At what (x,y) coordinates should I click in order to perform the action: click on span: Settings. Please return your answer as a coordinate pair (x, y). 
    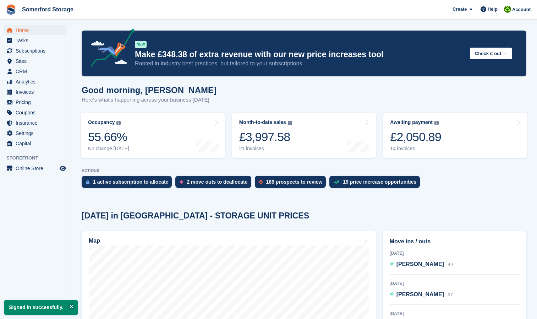
    Looking at the image, I should click on (37, 133).